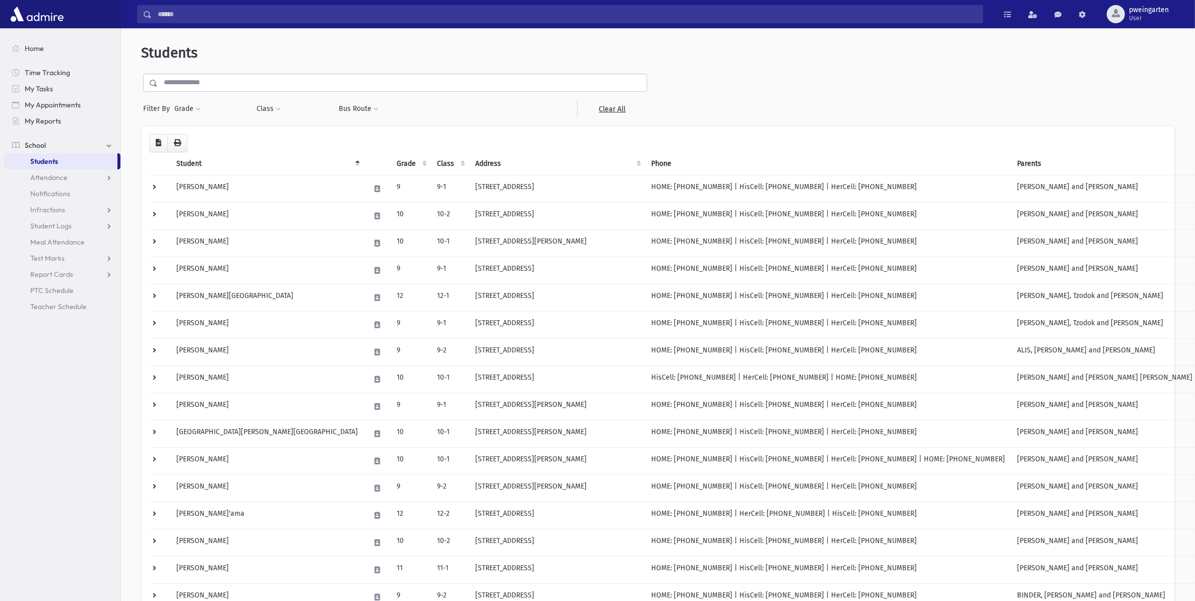 The height and width of the screenshot is (601, 1195). Describe the element at coordinates (62, 73) in the screenshot. I see `a: Time Tracking` at that location.